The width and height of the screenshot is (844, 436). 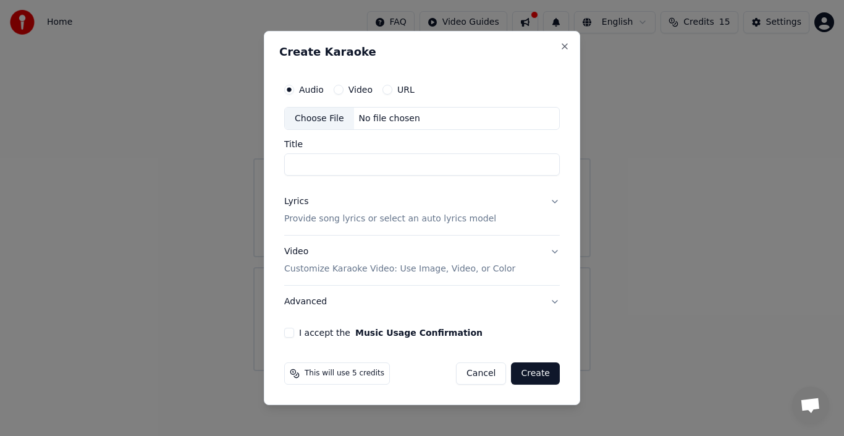 I want to click on div: No file chosen, so click(x=389, y=119).